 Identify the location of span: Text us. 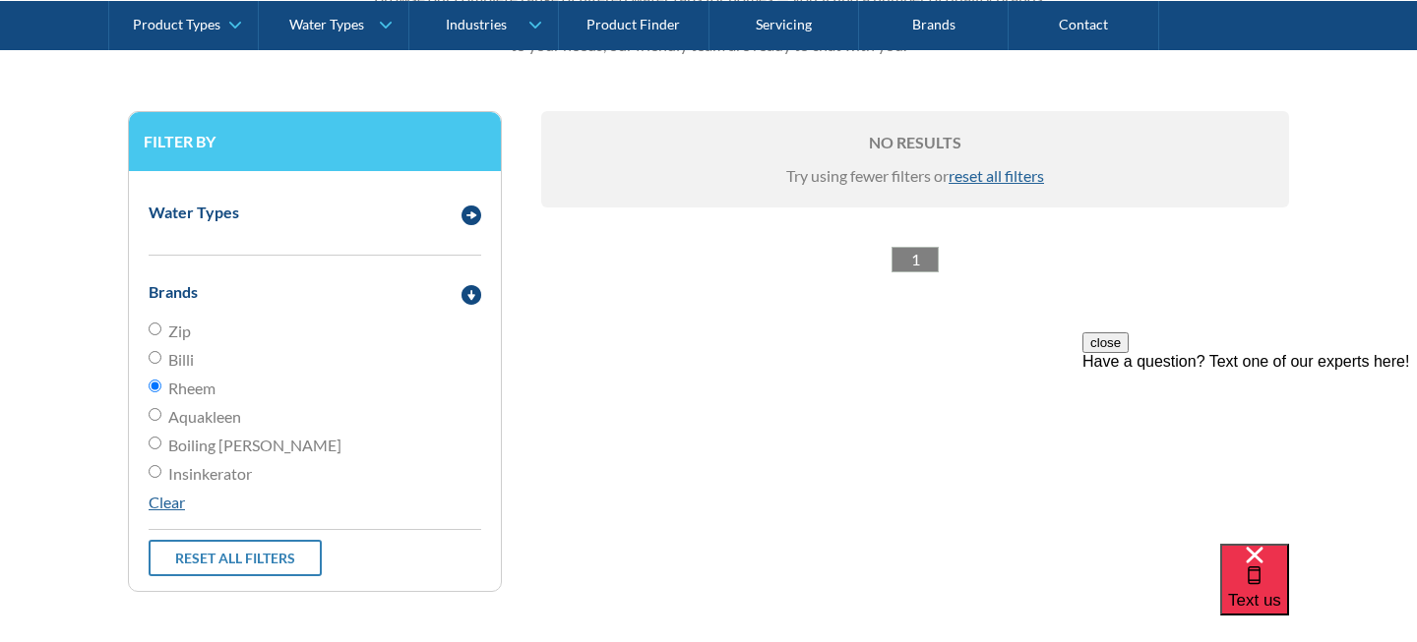
(34, 56).